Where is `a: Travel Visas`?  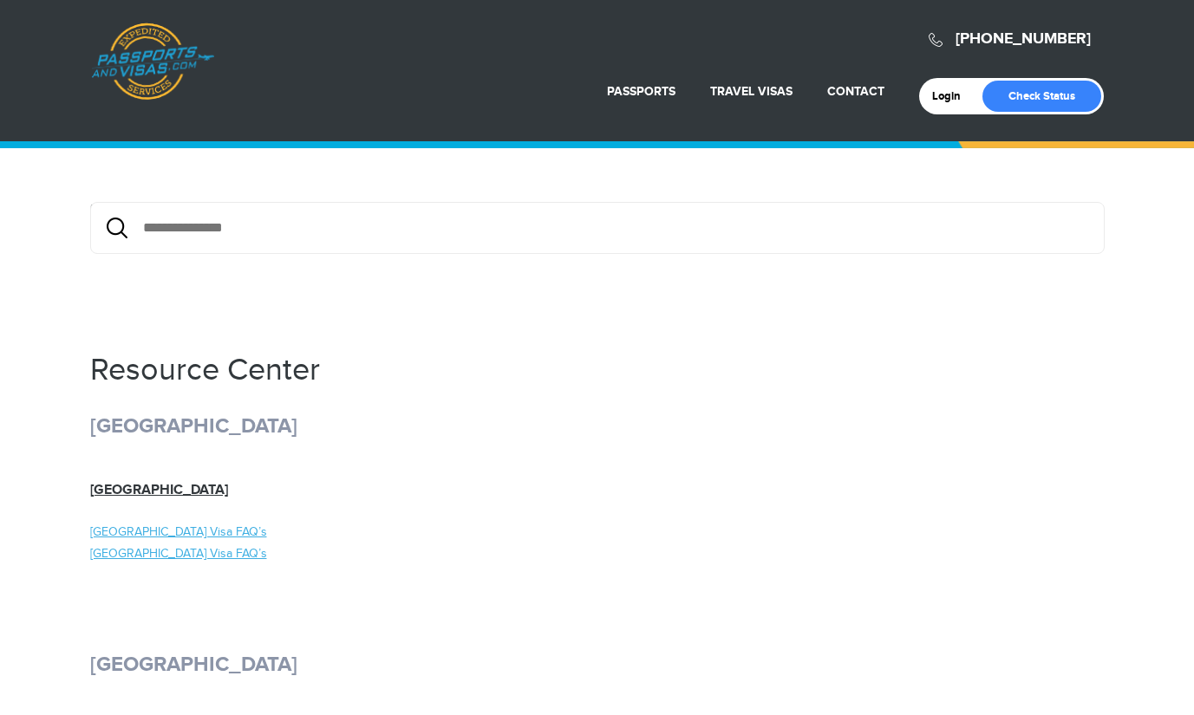 a: Travel Visas is located at coordinates (751, 91).